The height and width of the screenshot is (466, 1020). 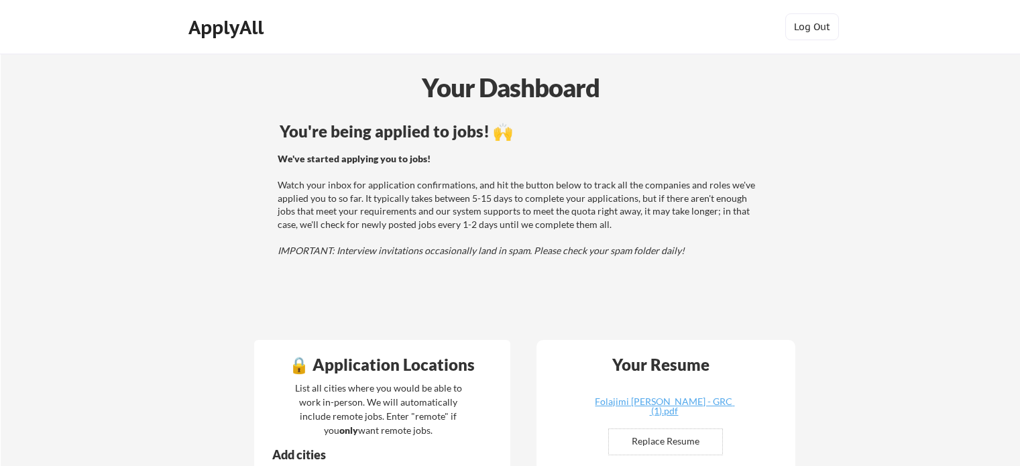 I want to click on strong: only, so click(x=349, y=430).